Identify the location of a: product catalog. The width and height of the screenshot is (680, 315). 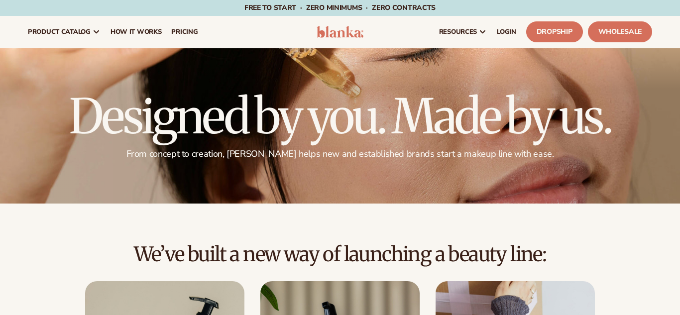
(64, 32).